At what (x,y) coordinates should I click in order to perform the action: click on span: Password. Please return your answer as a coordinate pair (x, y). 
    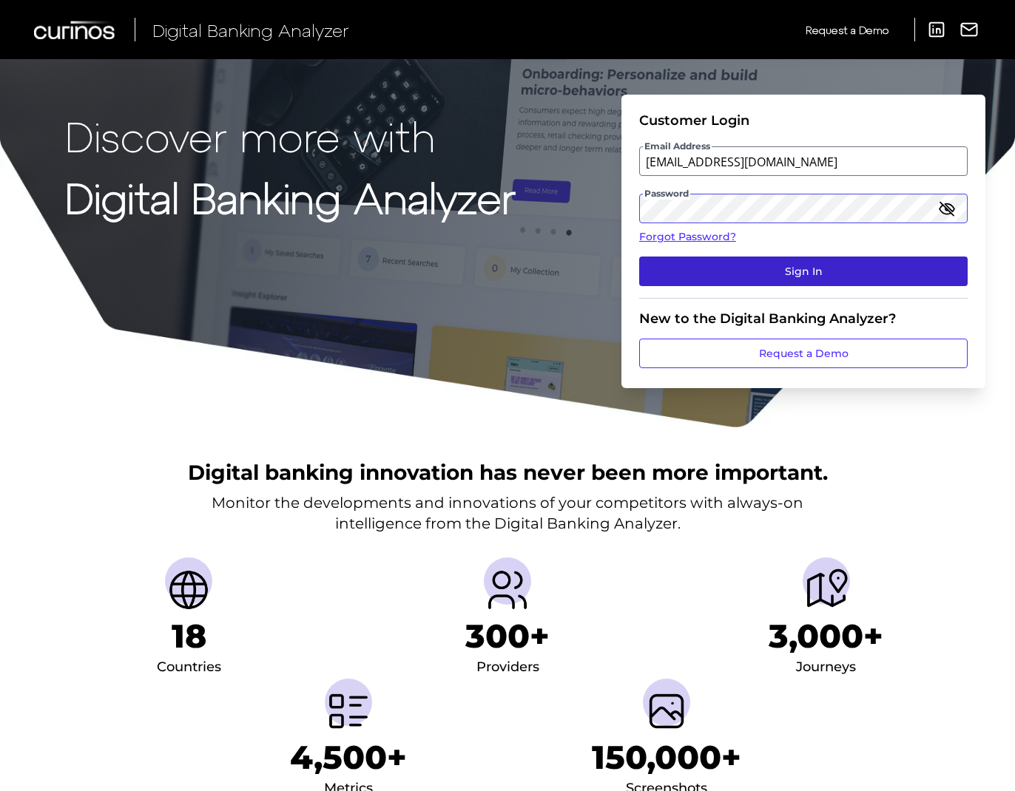
    Looking at the image, I should click on (666, 194).